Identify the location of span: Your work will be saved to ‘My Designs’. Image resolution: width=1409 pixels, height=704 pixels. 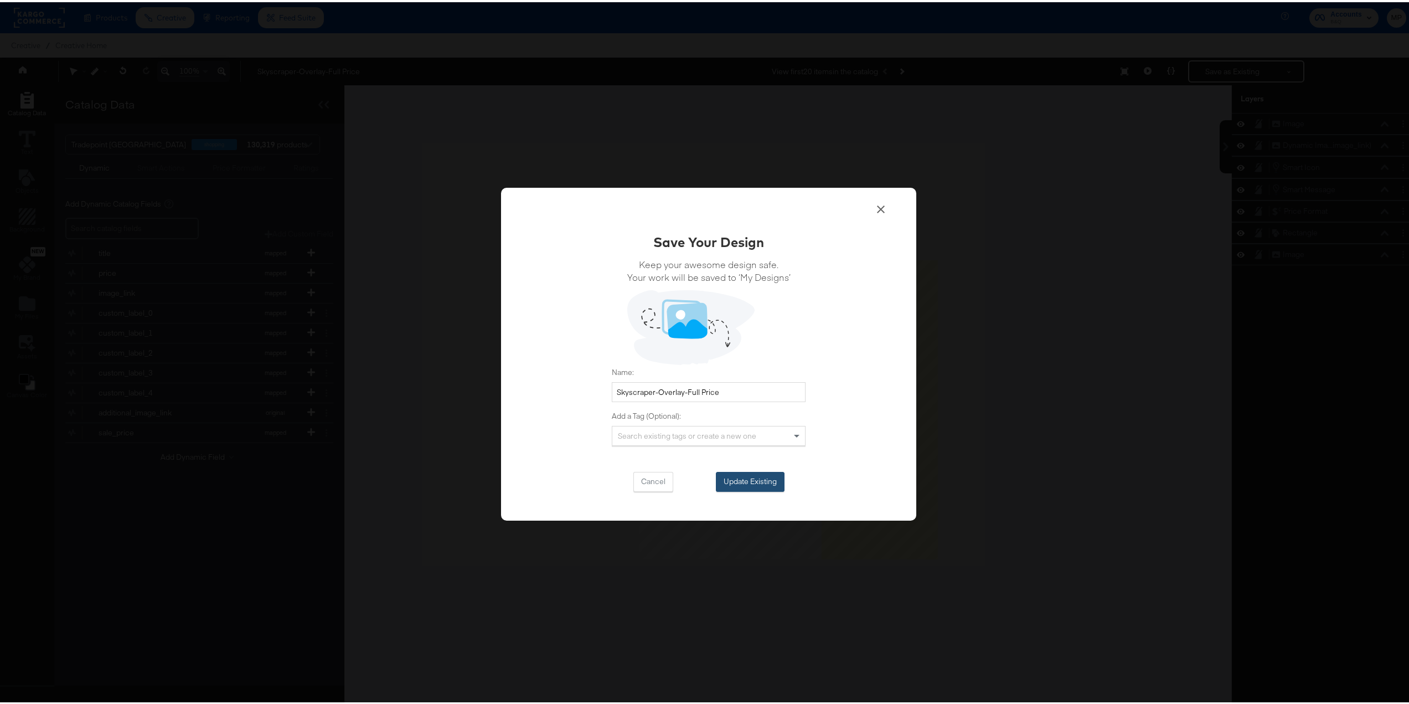
(709, 275).